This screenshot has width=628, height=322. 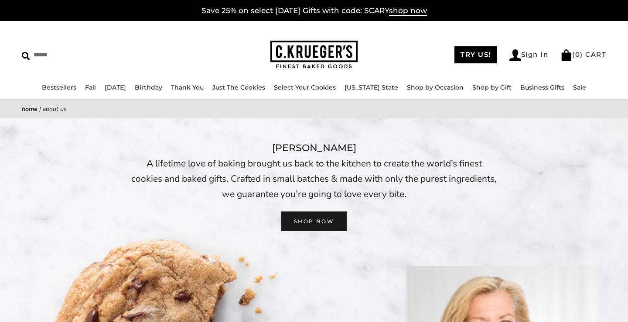 What do you see at coordinates (578, 54) in the screenshot?
I see `span: 0` at bounding box center [578, 54].